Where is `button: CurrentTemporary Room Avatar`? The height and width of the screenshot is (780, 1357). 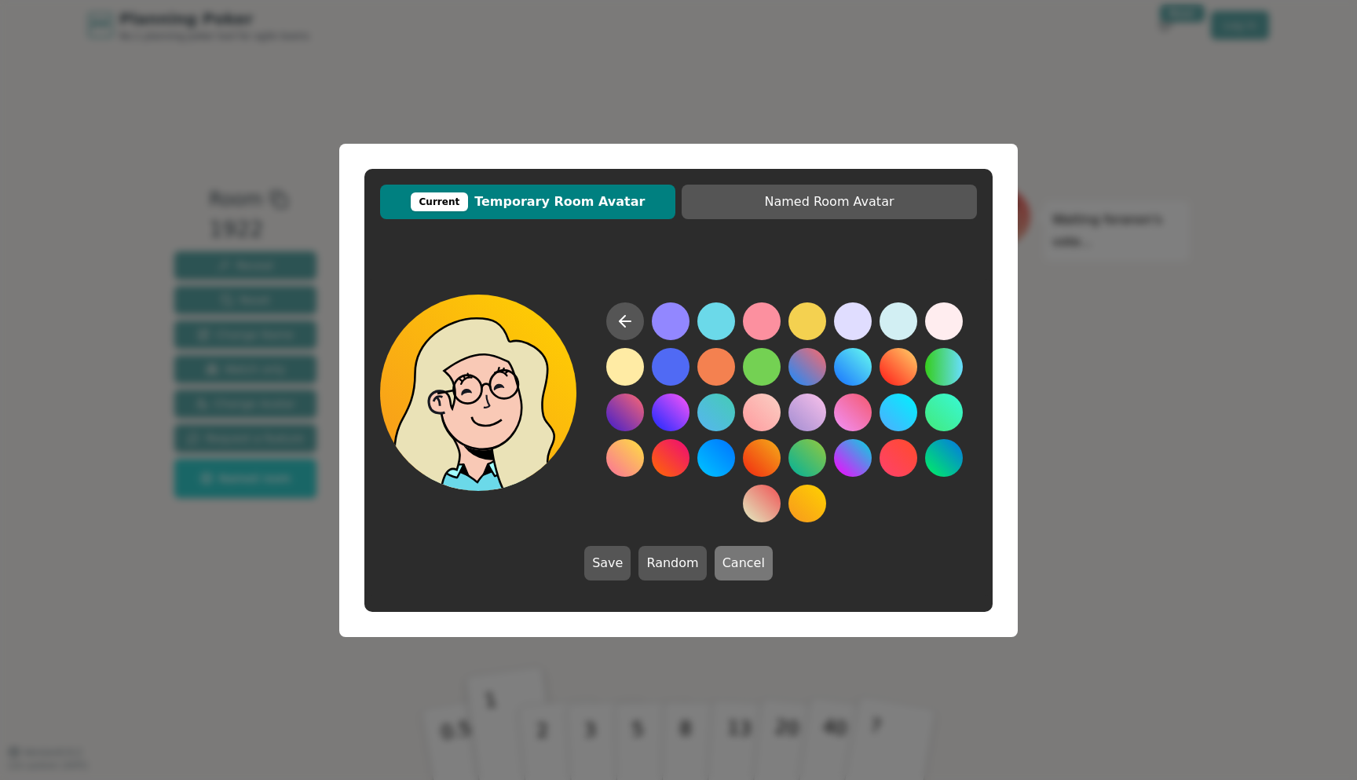 button: CurrentTemporary Room Avatar is located at coordinates (528, 202).